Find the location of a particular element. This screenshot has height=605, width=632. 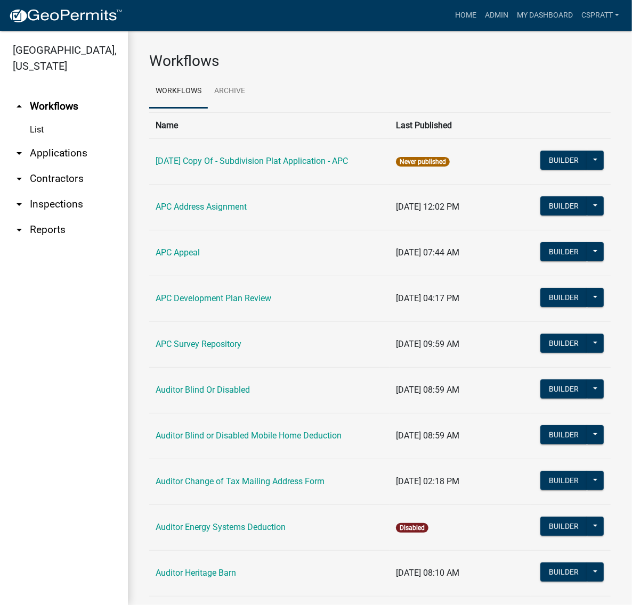

a: My Dashboard is located at coordinates (544, 15).